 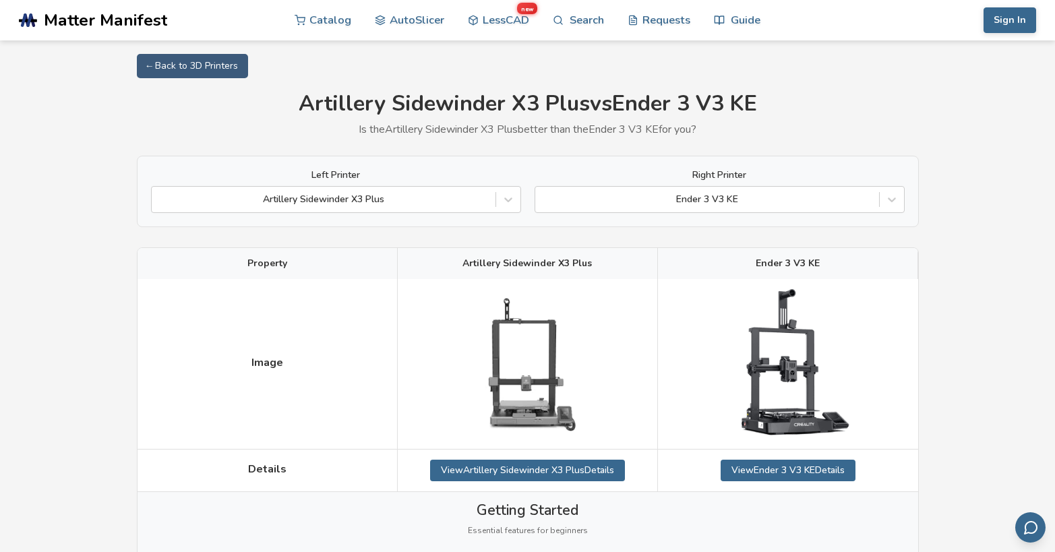 What do you see at coordinates (527, 364) in the screenshot?
I see `img: Artillery Sidewinder X3 Plus` at bounding box center [527, 364].